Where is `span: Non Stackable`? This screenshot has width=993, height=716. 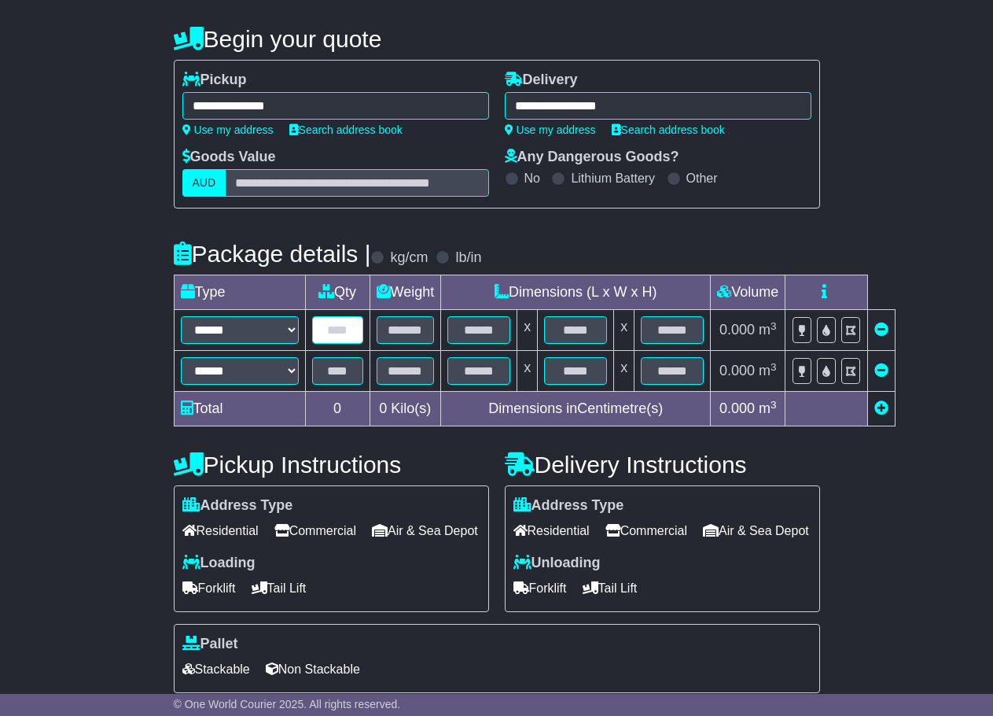
span: Non Stackable is located at coordinates (313, 669).